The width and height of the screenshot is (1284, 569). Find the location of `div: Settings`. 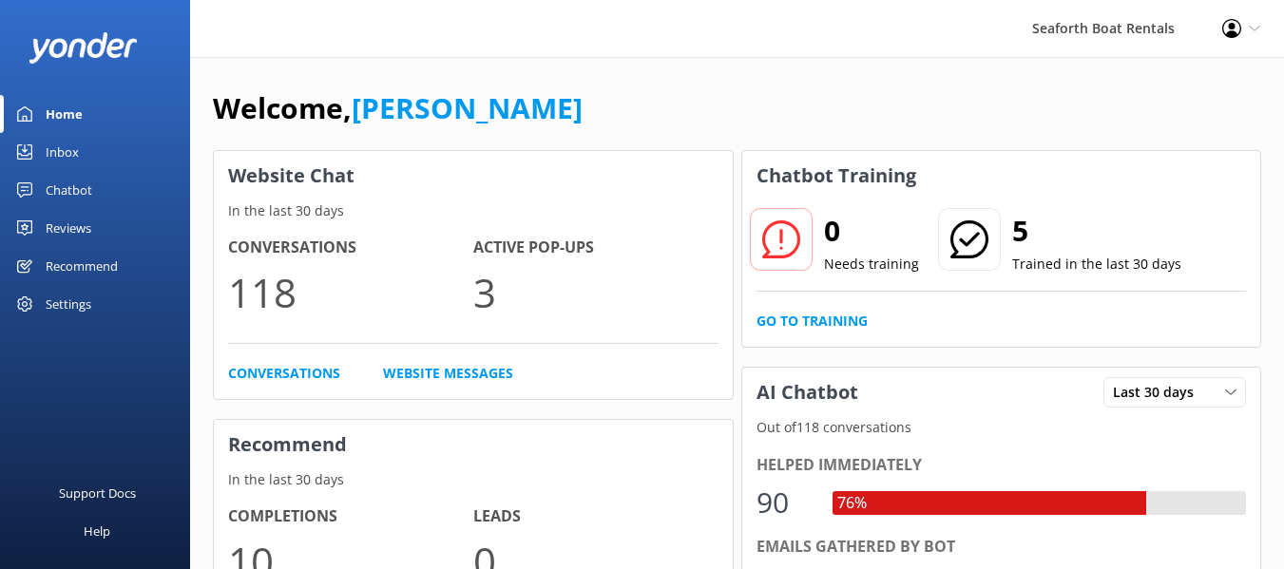

div: Settings is located at coordinates (68, 304).